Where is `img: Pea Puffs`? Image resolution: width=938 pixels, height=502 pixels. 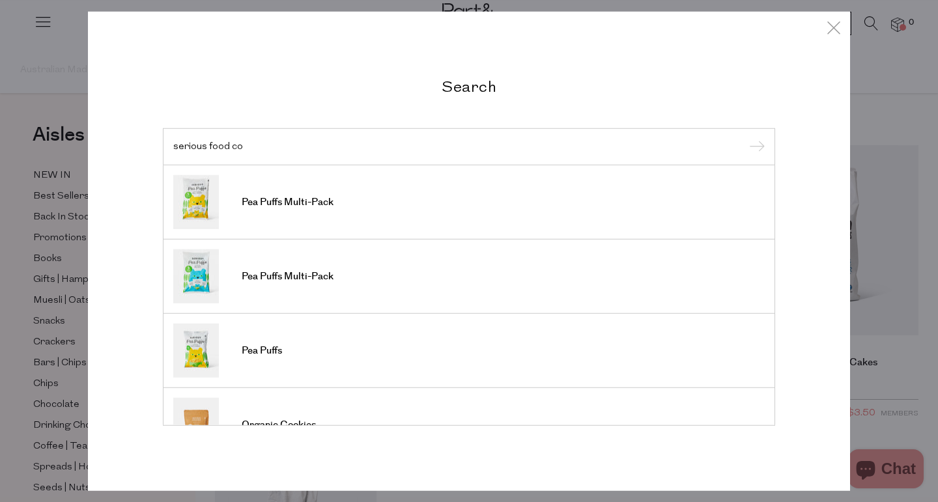 img: Pea Puffs is located at coordinates (196, 351).